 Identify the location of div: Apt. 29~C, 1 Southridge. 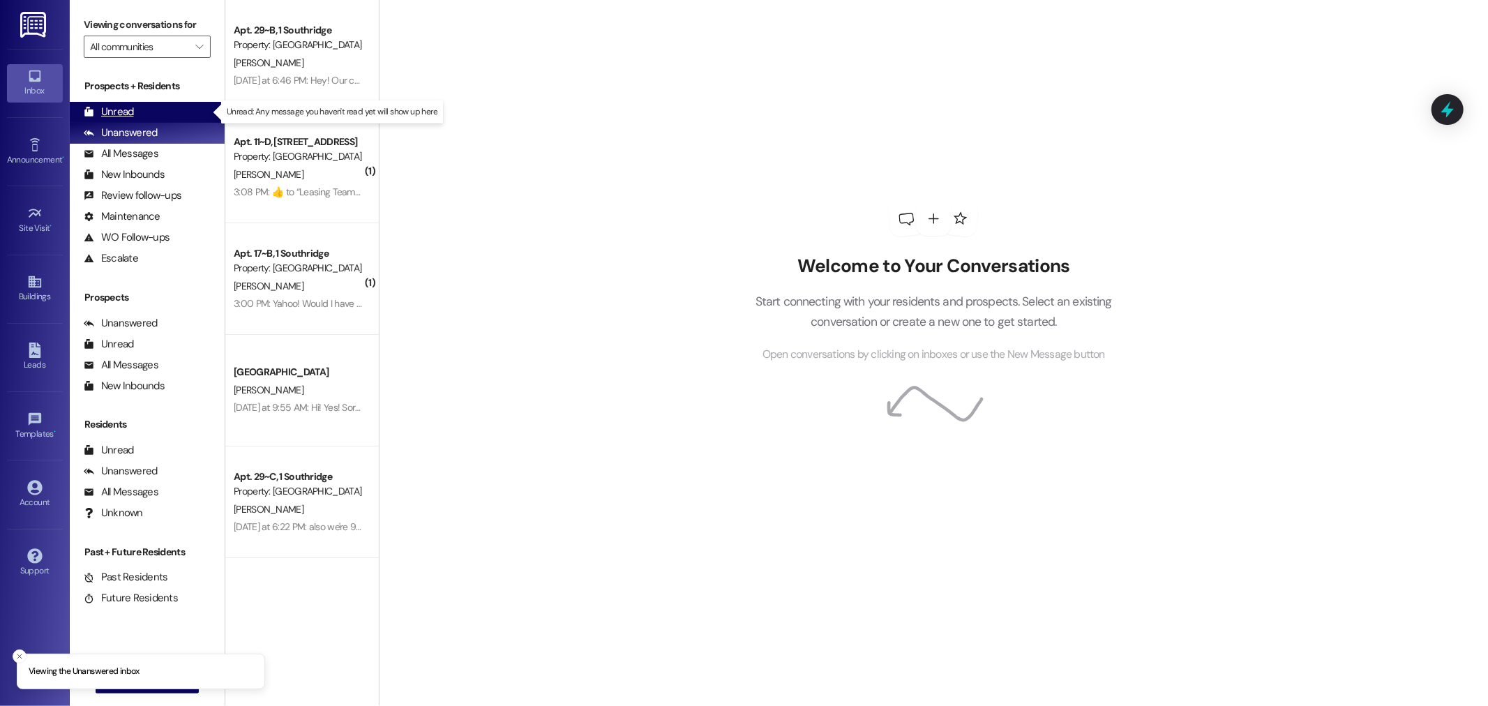
(298, 477).